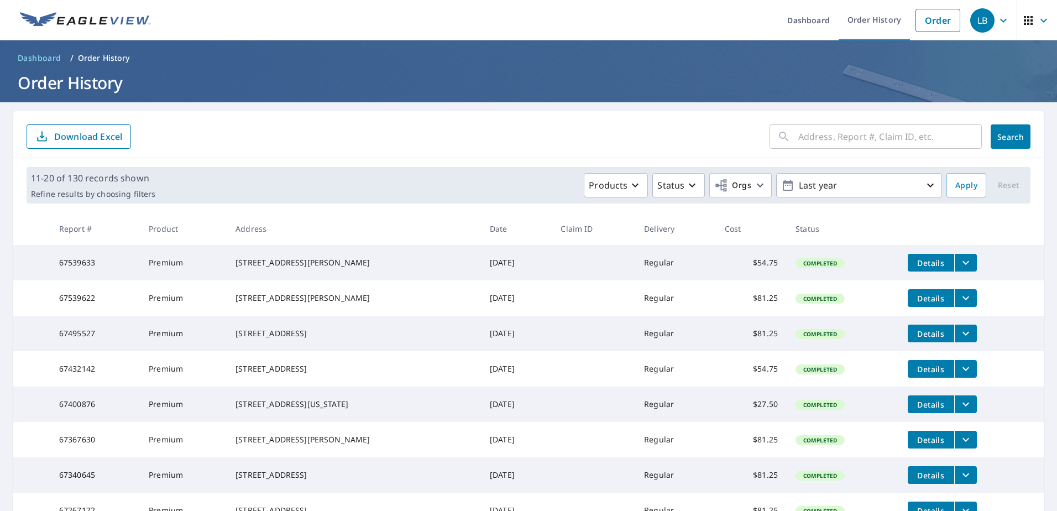 Image resolution: width=1057 pixels, height=511 pixels. I want to click on p: 11-20 of 130 records shown, so click(93, 178).